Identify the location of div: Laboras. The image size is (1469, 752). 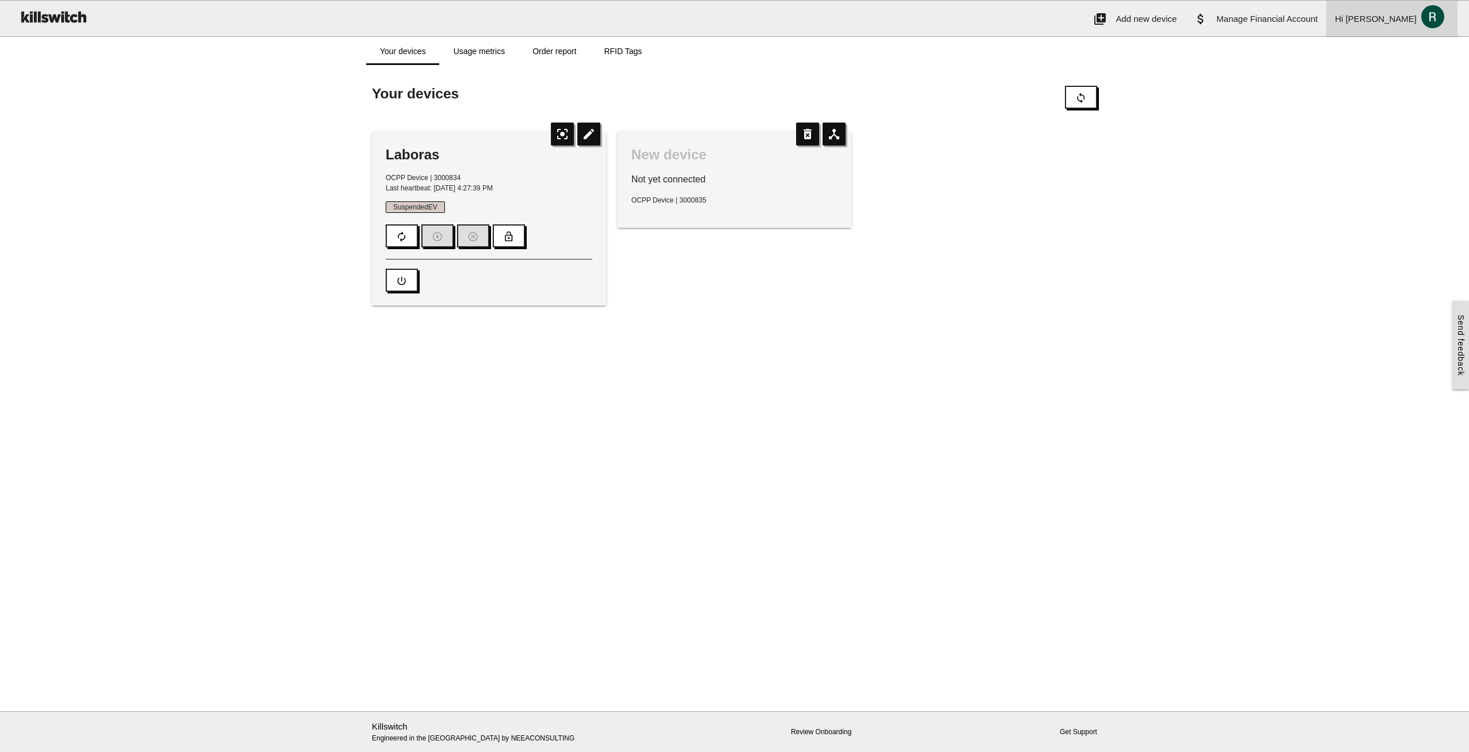
(489, 155).